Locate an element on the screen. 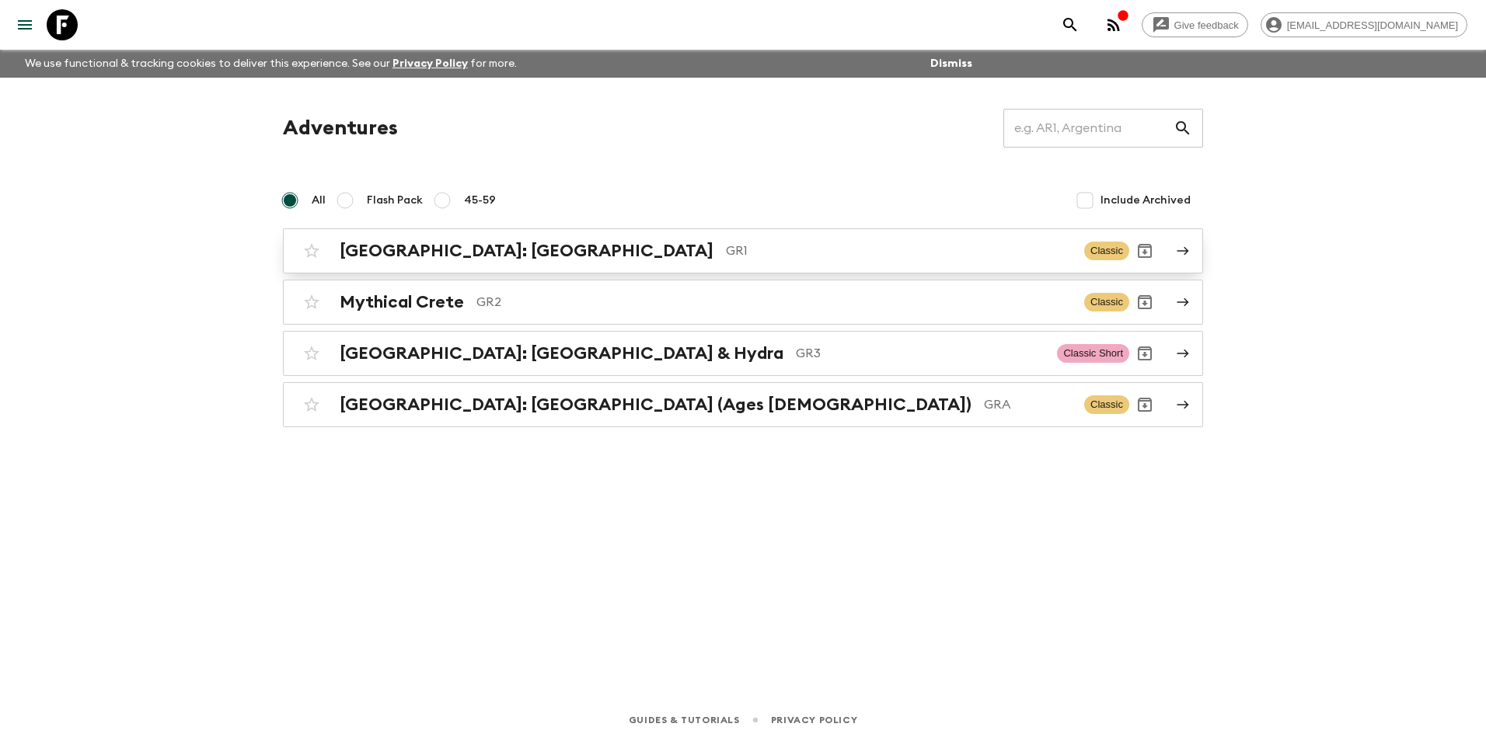  span: Flash Pack is located at coordinates (395, 200).